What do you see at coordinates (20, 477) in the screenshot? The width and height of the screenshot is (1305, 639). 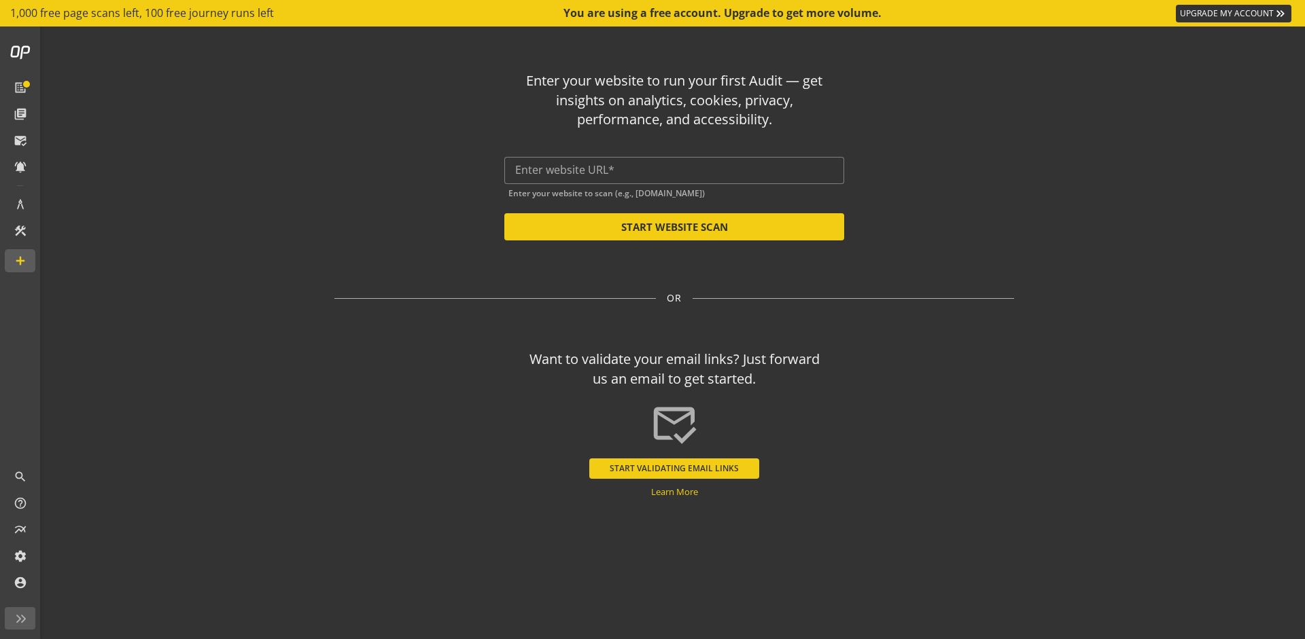 I see `mat-icon: search` at bounding box center [20, 477].